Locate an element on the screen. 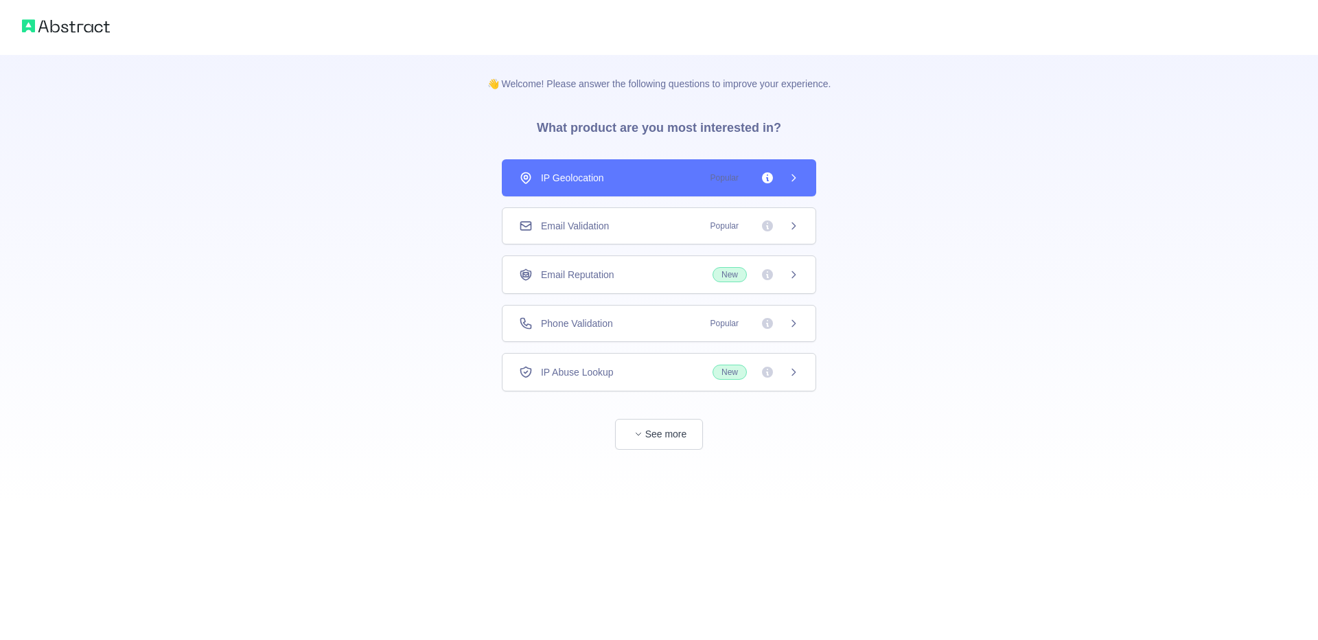 The height and width of the screenshot is (640, 1318). span: IP Abuse Lookup is located at coordinates (577, 372).